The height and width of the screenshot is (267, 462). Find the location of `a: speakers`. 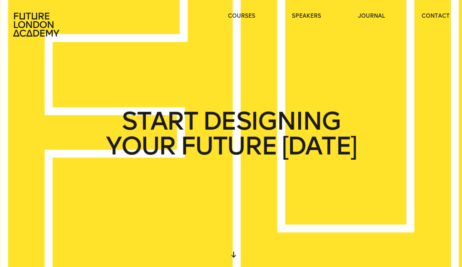

a: speakers is located at coordinates (307, 16).